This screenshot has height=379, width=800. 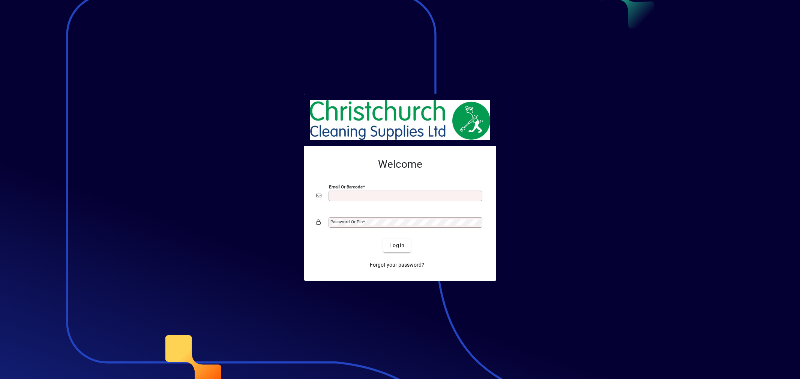 I want to click on a: Forgot your password?, so click(x=397, y=265).